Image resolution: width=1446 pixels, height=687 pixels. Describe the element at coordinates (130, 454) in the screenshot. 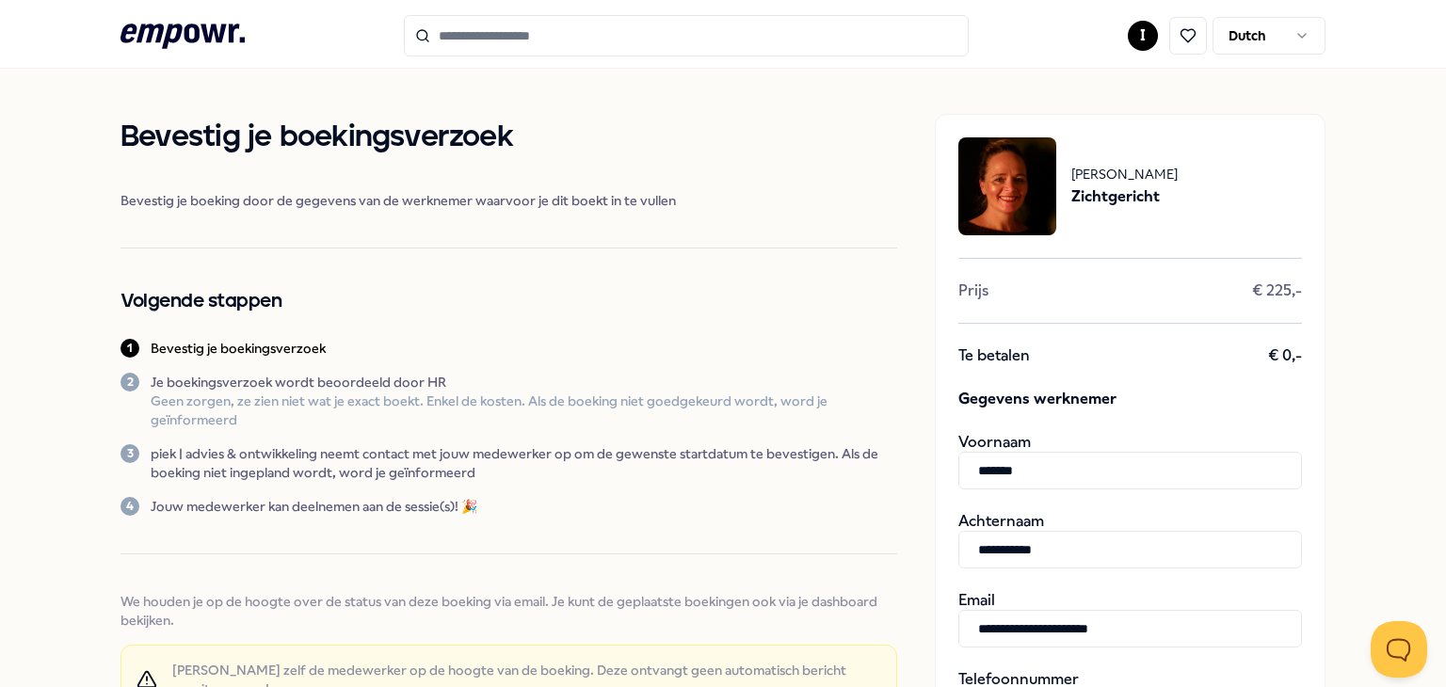

I see `div: 3` at that location.